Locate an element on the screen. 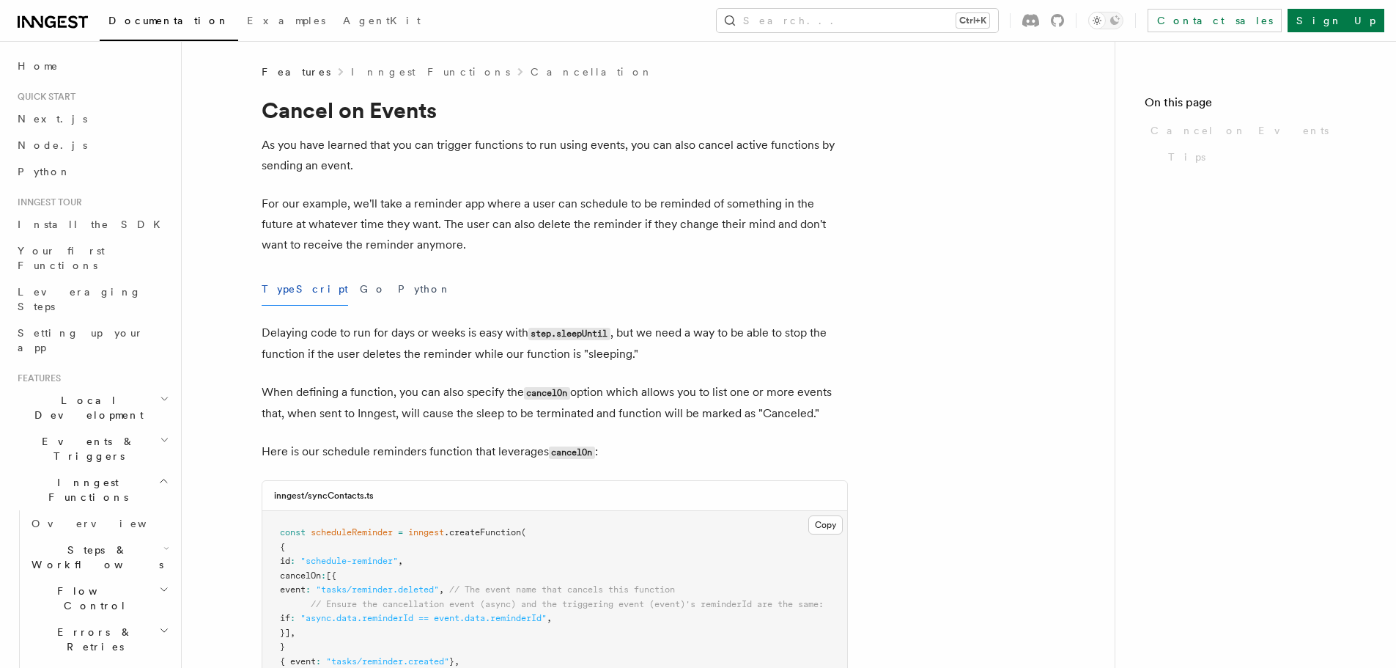 The image size is (1396, 668). kbd: Ctrl+K is located at coordinates (973, 21).